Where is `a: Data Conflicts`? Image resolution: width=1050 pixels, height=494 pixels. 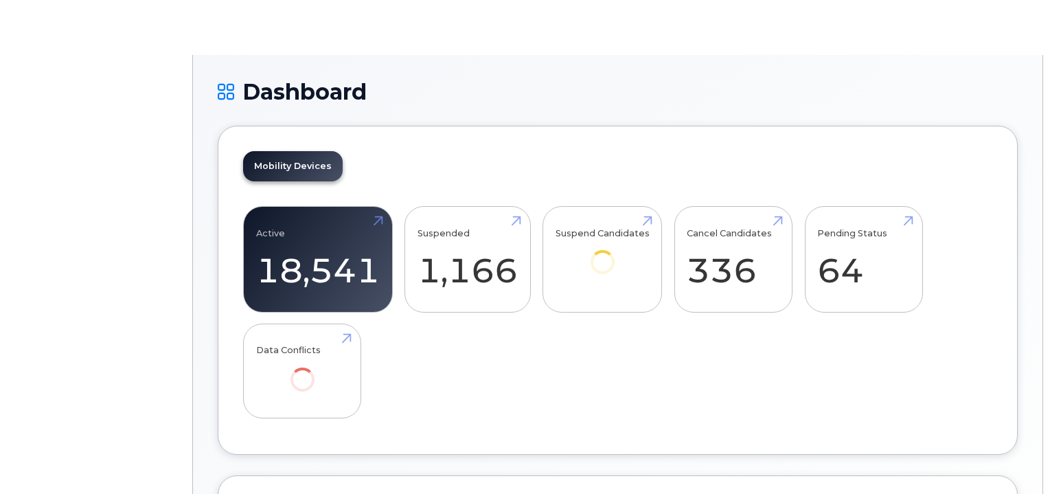 a: Data Conflicts is located at coordinates (302, 370).